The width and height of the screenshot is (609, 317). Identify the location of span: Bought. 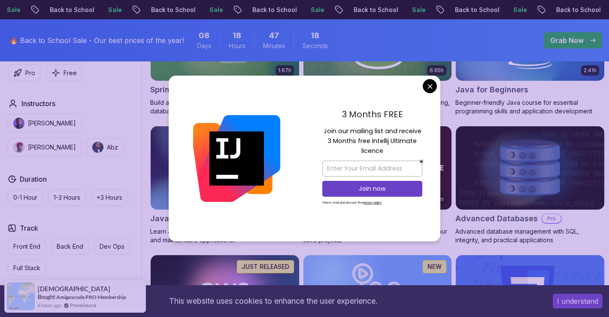
(46, 296).